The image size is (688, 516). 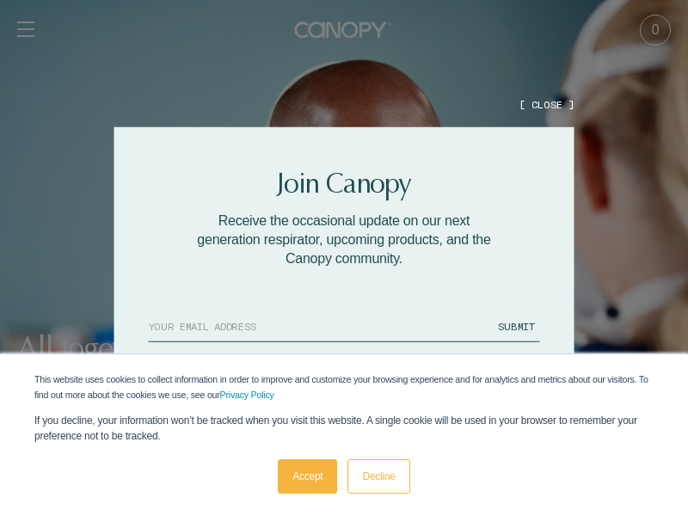 What do you see at coordinates (321, 326) in the screenshot?
I see `input: YOUR EMAIL ADDRESS` at bounding box center [321, 326].